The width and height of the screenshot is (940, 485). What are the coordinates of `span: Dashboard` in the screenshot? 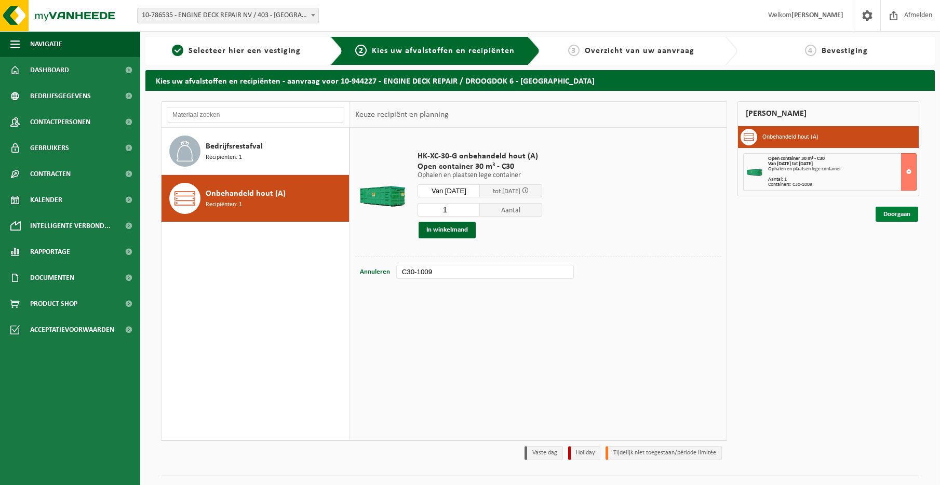 It's located at (49, 70).